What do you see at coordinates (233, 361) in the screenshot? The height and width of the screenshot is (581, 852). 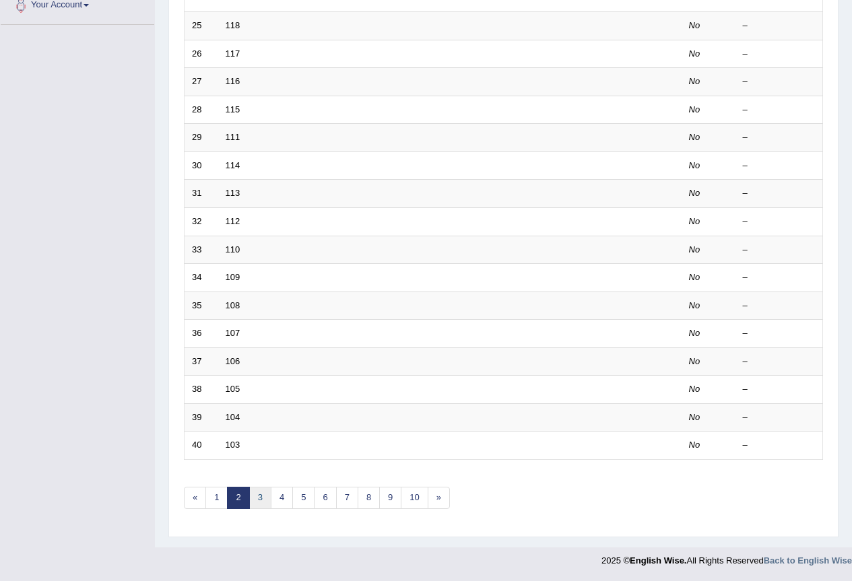 I see `a: 106` at bounding box center [233, 361].